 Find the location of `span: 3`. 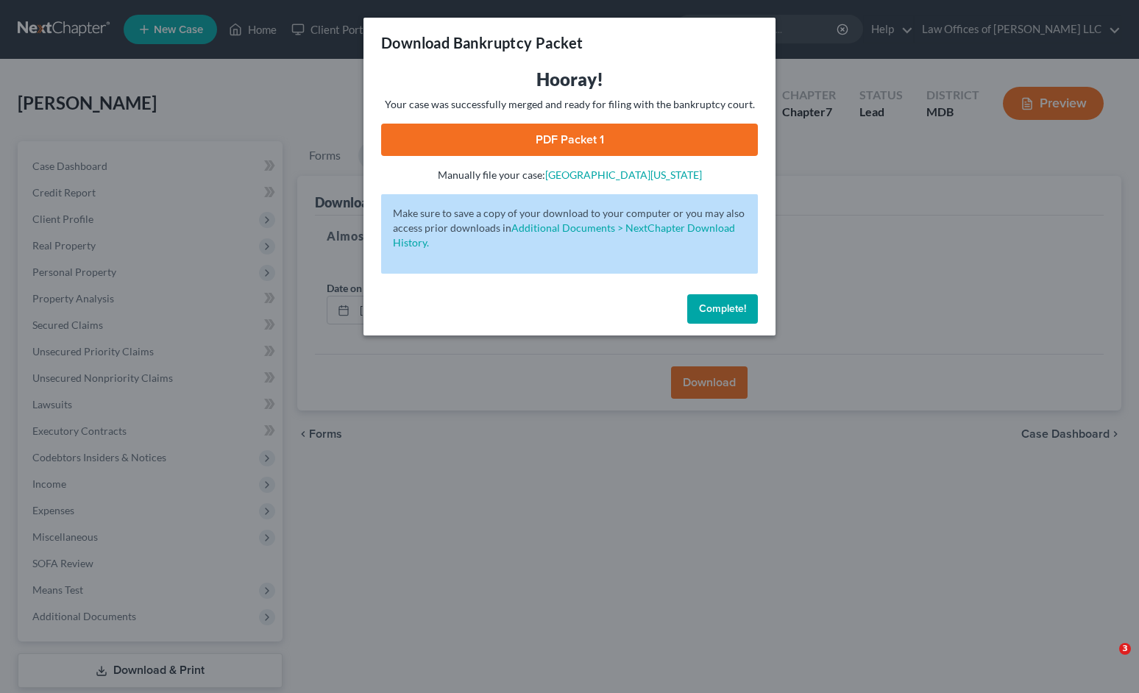

span: 3 is located at coordinates (1125, 649).